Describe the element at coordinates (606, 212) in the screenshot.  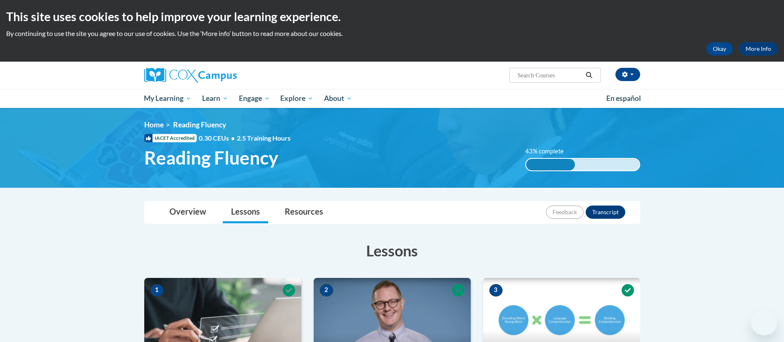
I see `button: Transcript` at that location.